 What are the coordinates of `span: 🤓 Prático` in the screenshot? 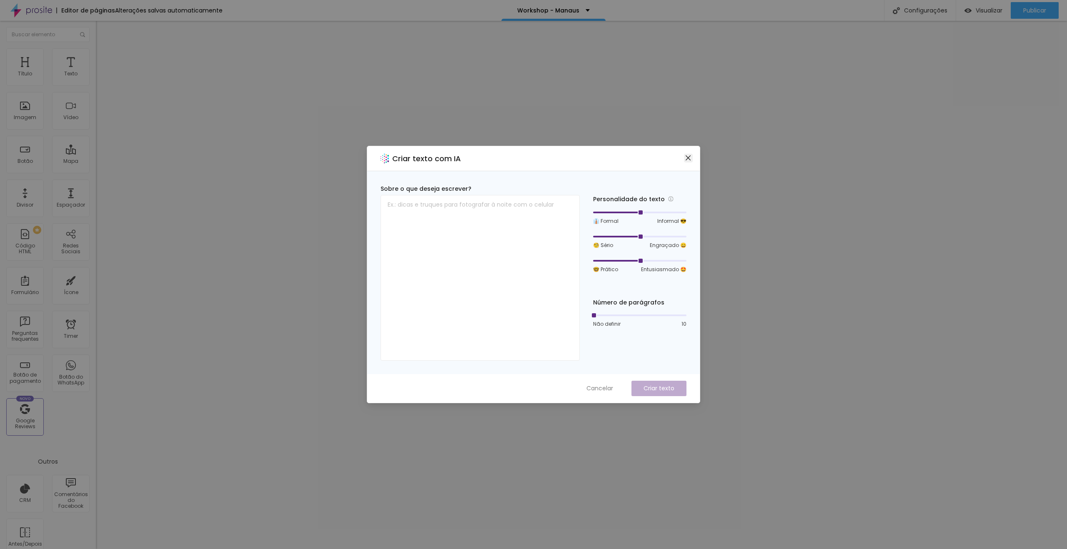 It's located at (605, 270).